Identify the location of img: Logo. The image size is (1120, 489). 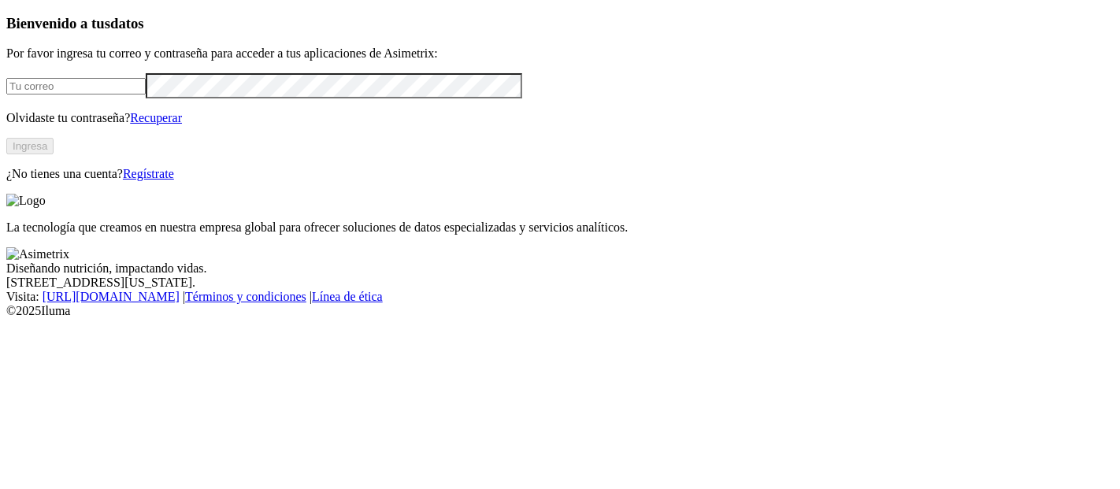
(26, 201).